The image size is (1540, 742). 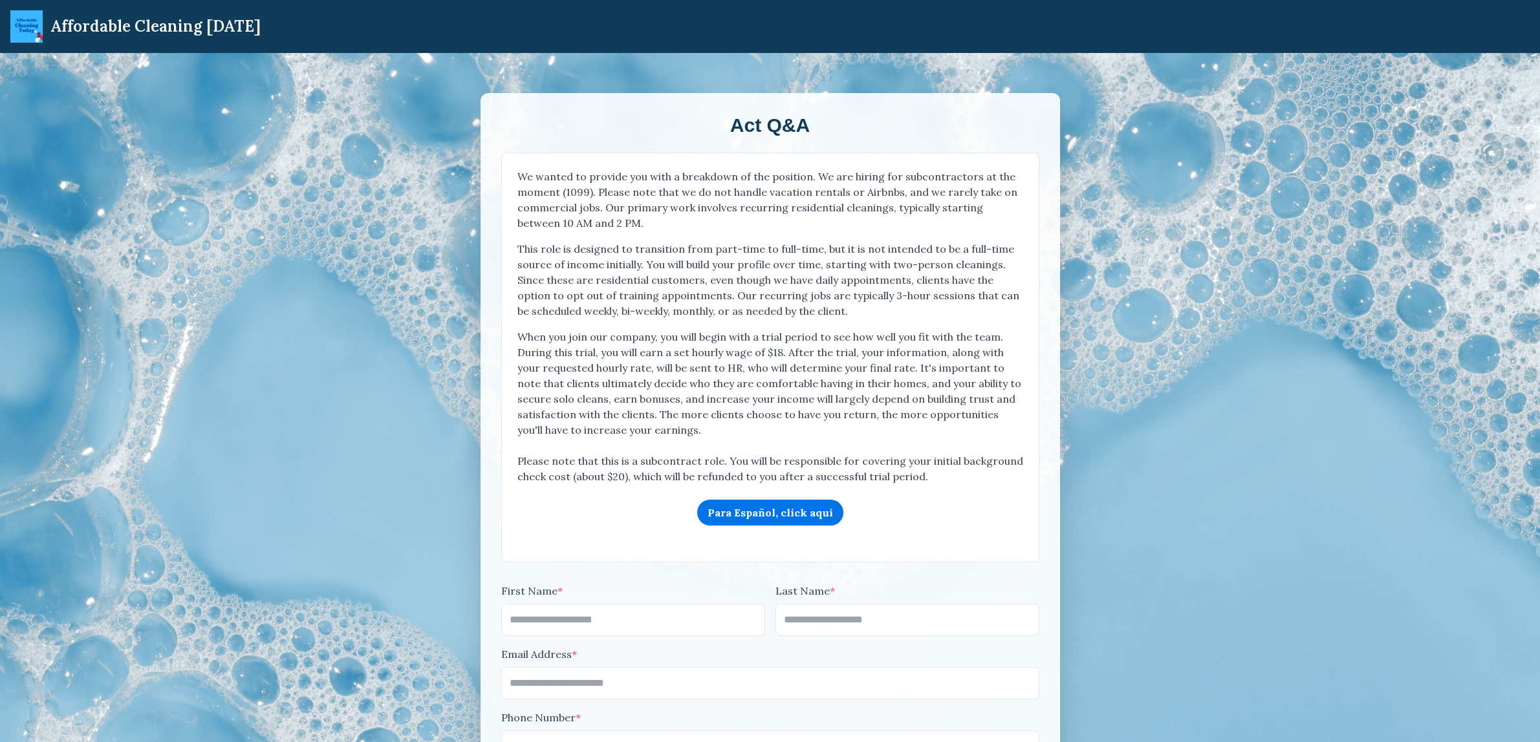 I want to click on label: Last Name, so click(x=907, y=591).